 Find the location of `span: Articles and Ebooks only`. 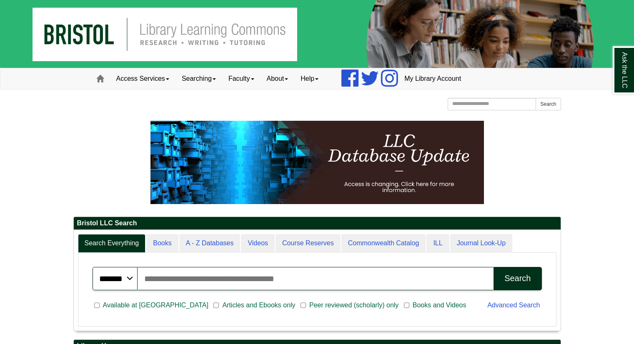

span: Articles and Ebooks only is located at coordinates (258, 306).